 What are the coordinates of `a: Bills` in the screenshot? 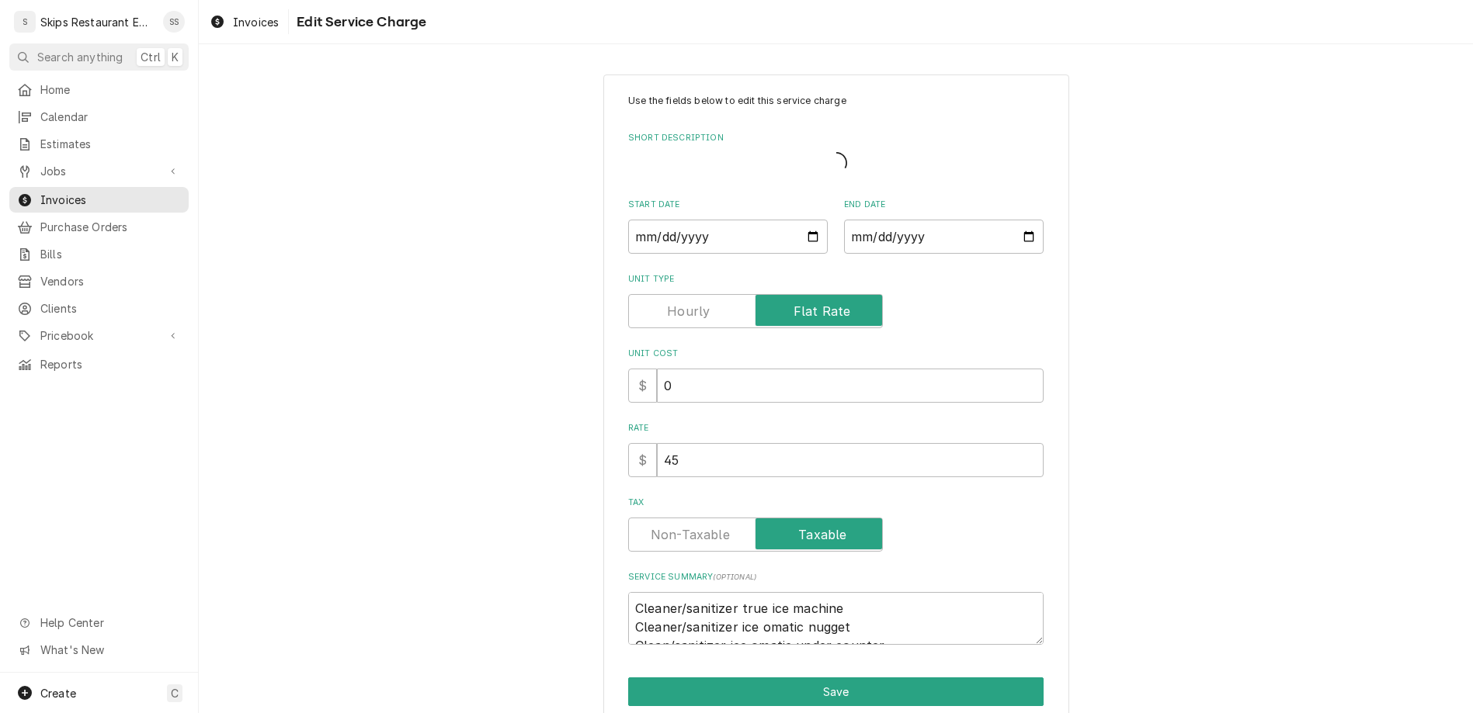 It's located at (99, 254).